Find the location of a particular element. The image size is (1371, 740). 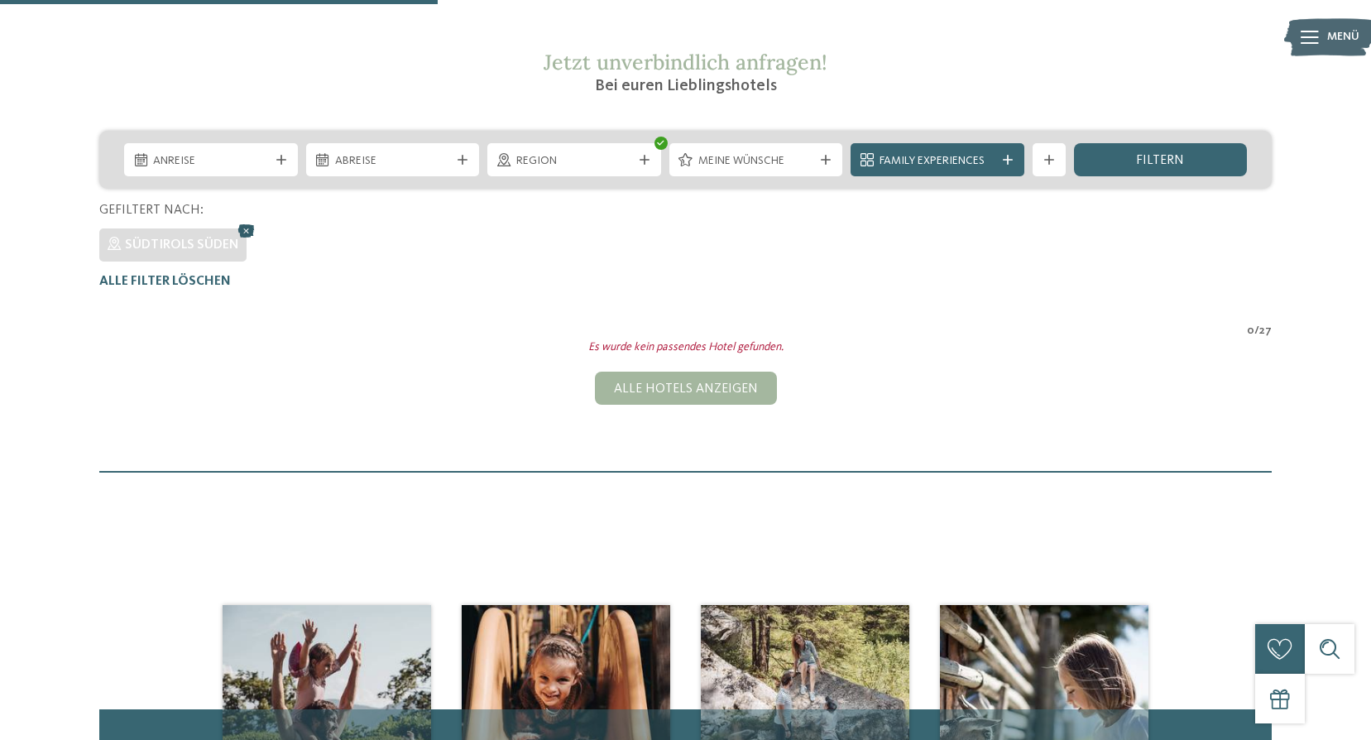

span: Abreise is located at coordinates (393, 161).